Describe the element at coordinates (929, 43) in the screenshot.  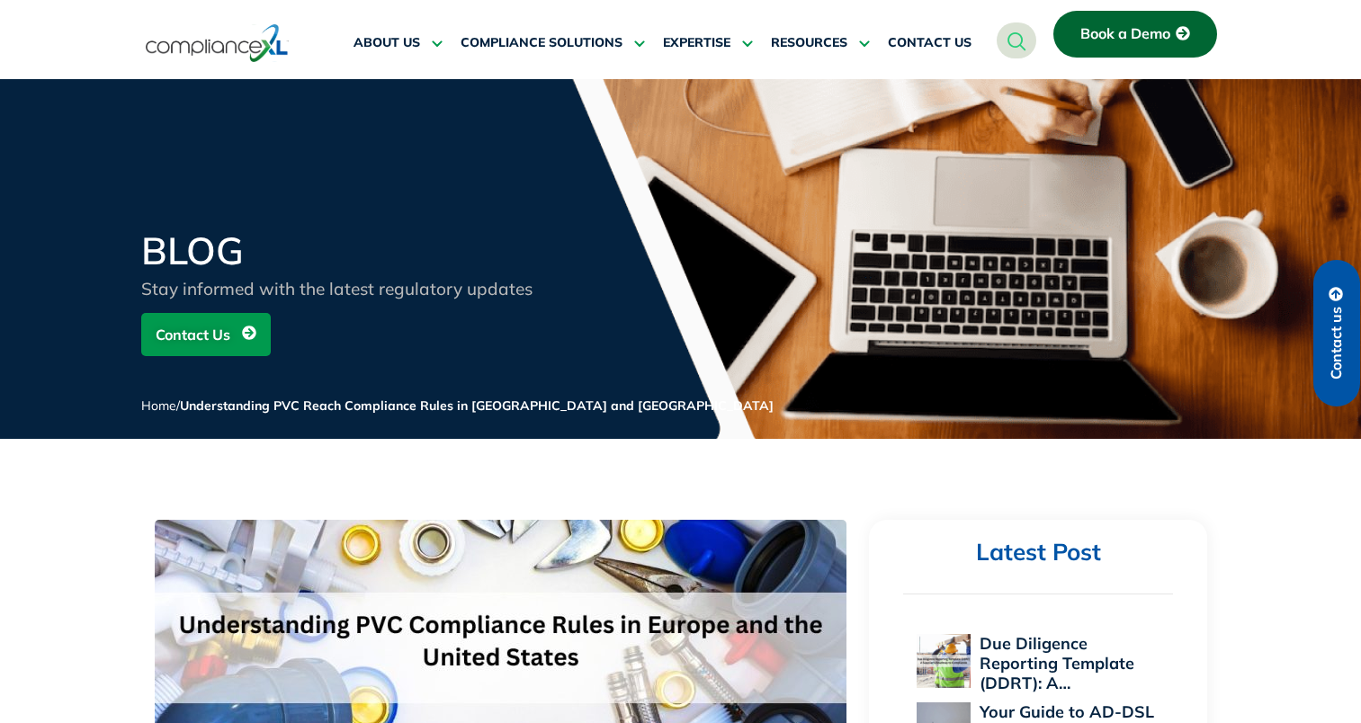
I see `span: CONTACT US` at that location.